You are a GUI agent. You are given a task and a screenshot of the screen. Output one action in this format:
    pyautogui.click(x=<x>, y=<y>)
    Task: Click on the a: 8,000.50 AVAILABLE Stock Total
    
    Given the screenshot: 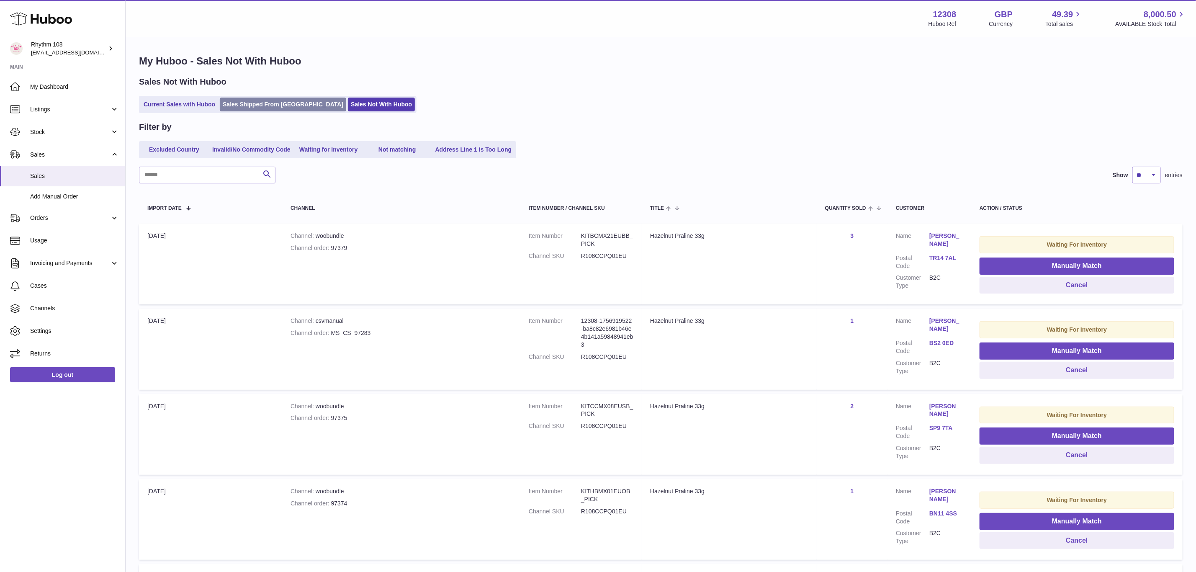 What is the action you would take?
    pyautogui.click(x=1150, y=18)
    